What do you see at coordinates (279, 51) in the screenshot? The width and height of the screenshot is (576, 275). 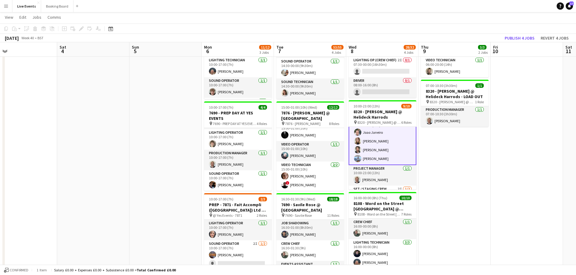 I see `span: 7` at bounding box center [279, 51].